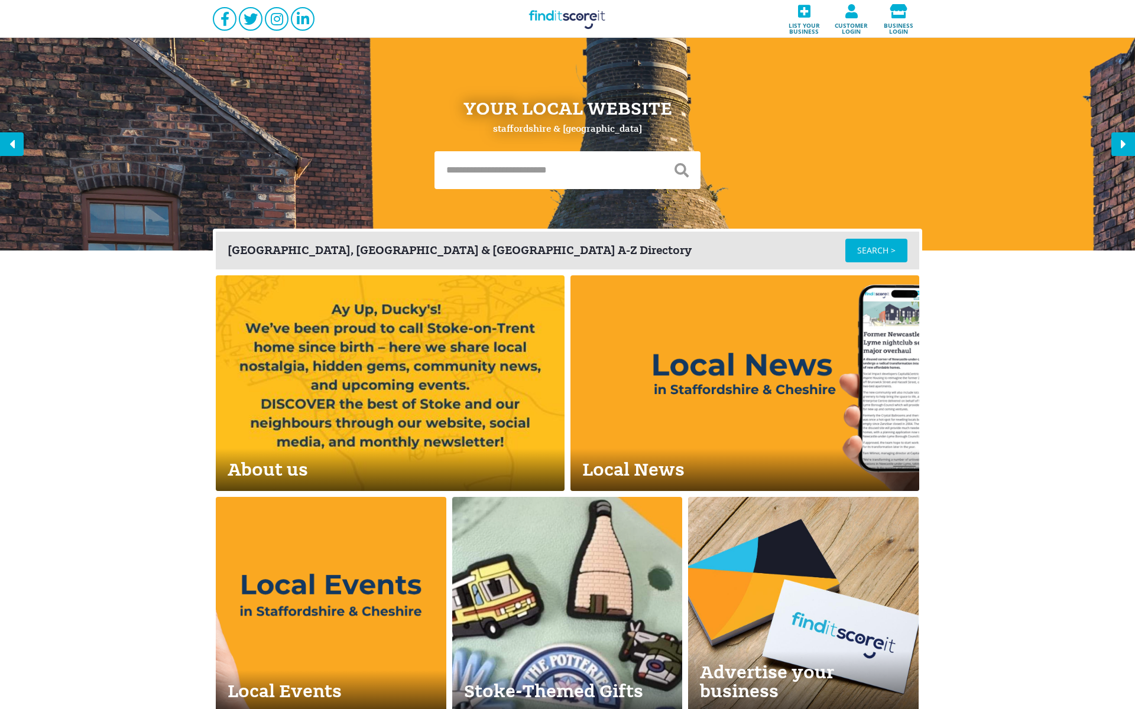 Image resolution: width=1135 pixels, height=709 pixels. What do you see at coordinates (851, 26) in the screenshot?
I see `span: Customer login` at bounding box center [851, 26].